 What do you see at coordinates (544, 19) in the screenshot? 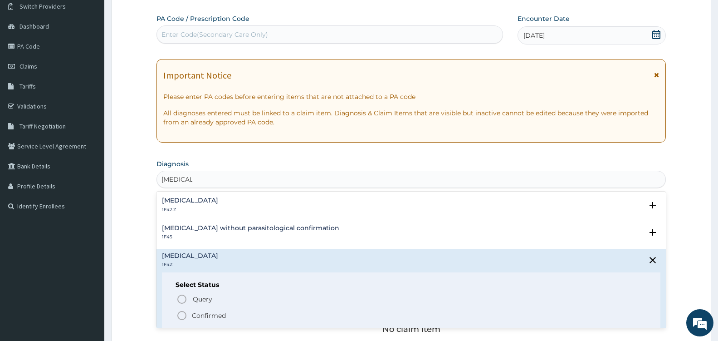
I see `label: Encounter Date` at bounding box center [544, 19].